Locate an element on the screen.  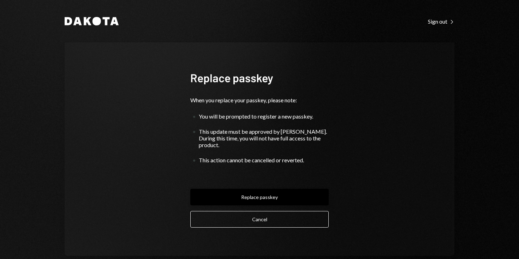
button: Replace passkey is located at coordinates (260, 197).